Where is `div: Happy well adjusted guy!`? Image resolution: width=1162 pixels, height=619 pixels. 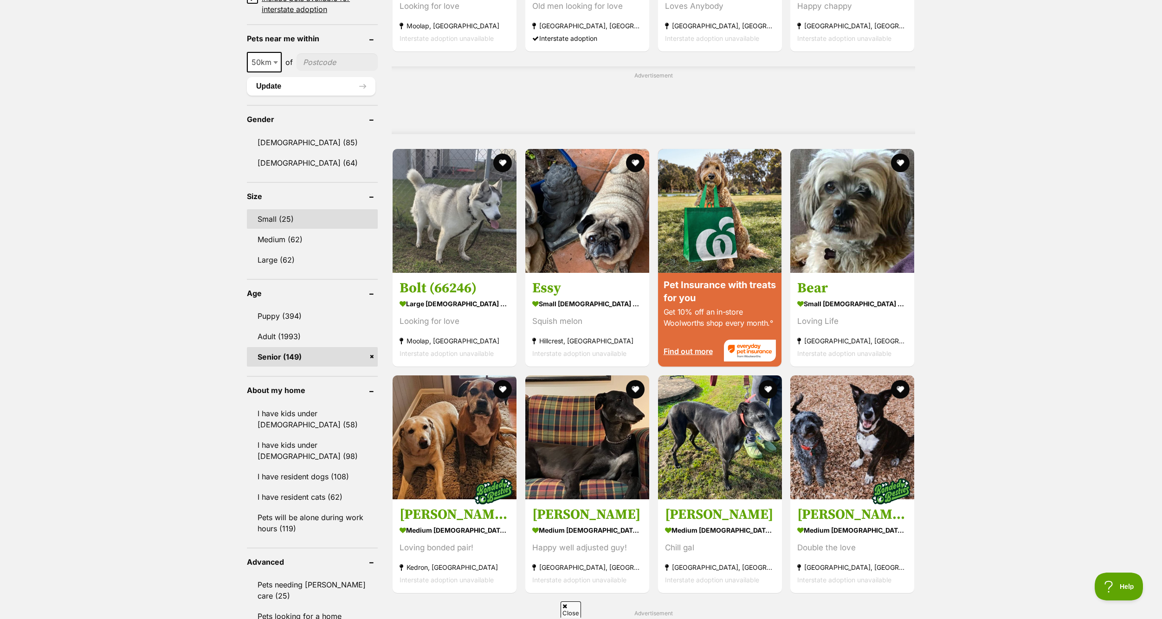 div: Happy well adjusted guy! is located at coordinates (587, 548).